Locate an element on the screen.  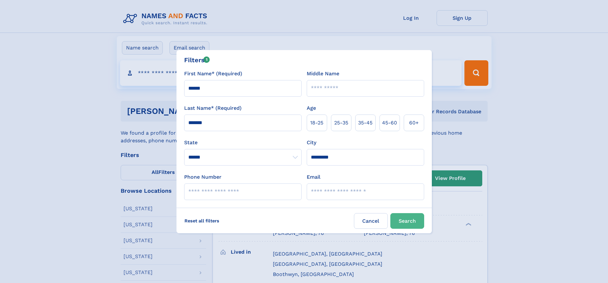
label: First Name* (Required) is located at coordinates (213, 74).